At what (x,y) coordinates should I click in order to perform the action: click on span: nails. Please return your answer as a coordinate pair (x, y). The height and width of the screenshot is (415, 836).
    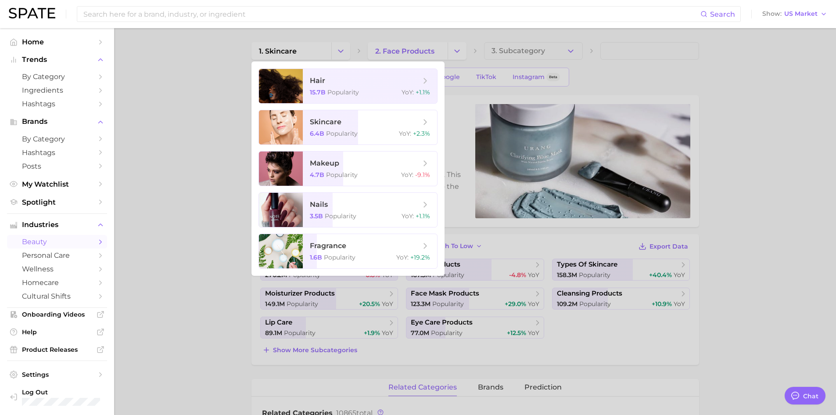
    Looking at the image, I should click on (319, 204).